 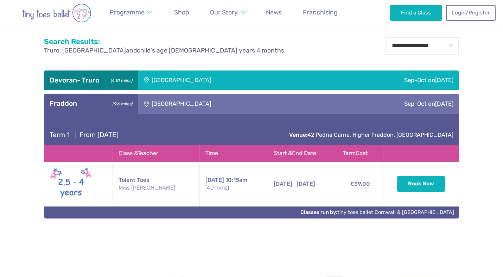 What do you see at coordinates (319, 212) in the screenshot?
I see `strong: Classes run by:` at bounding box center [319, 212].